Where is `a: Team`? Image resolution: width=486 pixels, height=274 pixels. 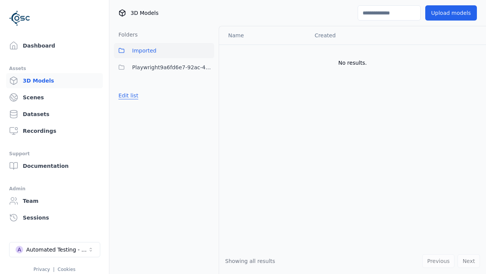 a: Team is located at coordinates (54, 201).